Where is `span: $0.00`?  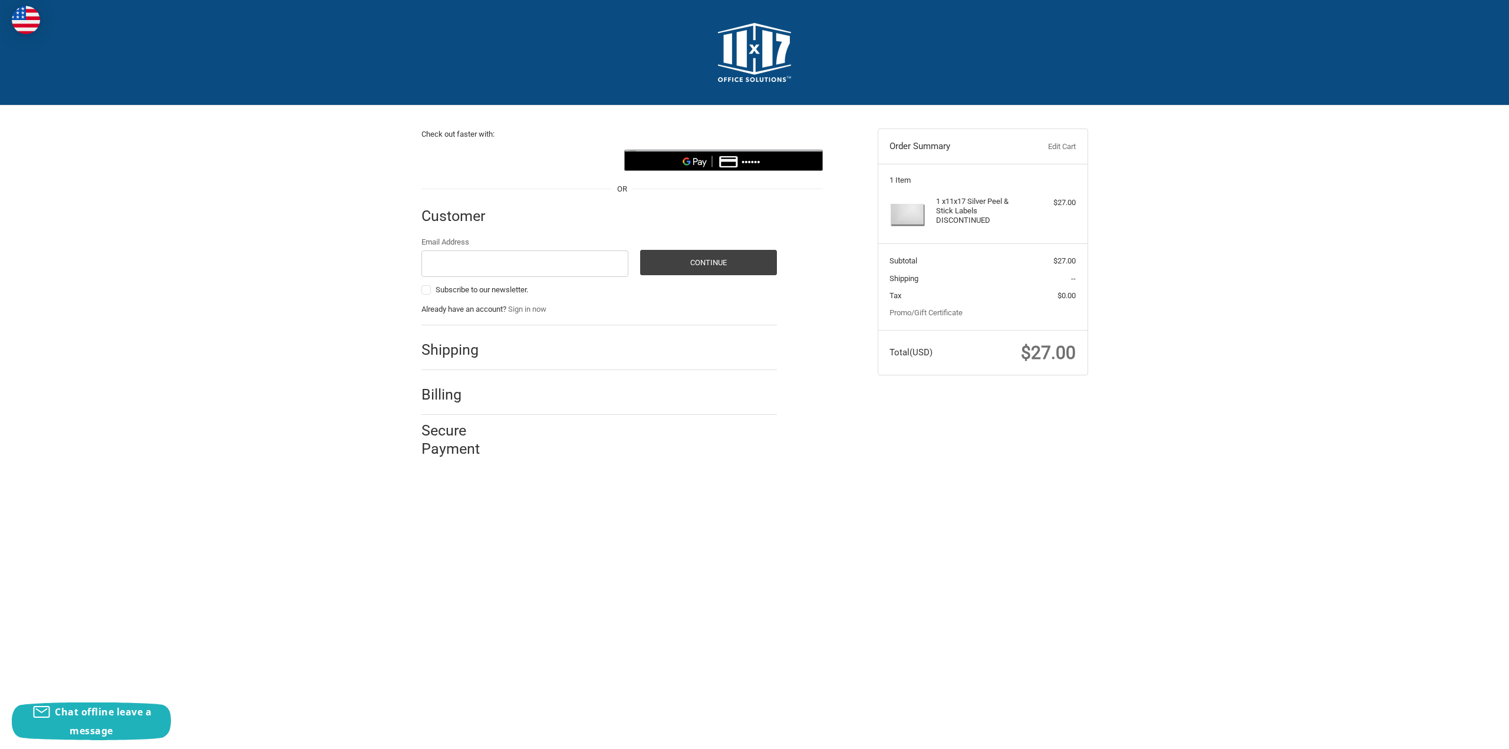 span: $0.00 is located at coordinates (1066, 295).